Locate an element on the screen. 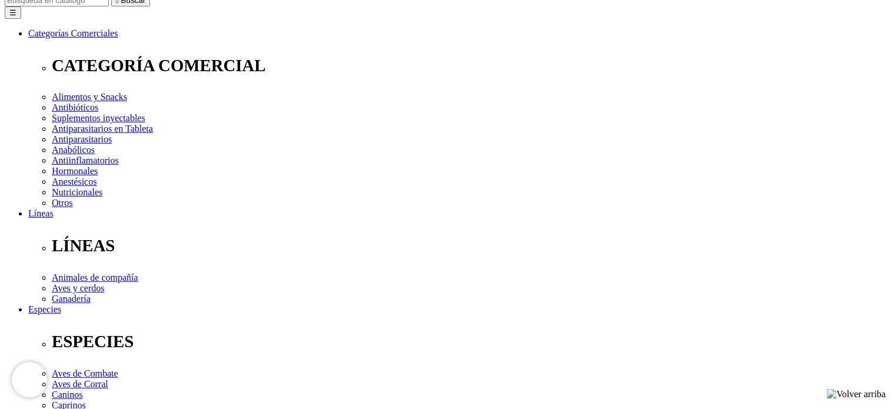  span: Especies is located at coordinates (45, 309).